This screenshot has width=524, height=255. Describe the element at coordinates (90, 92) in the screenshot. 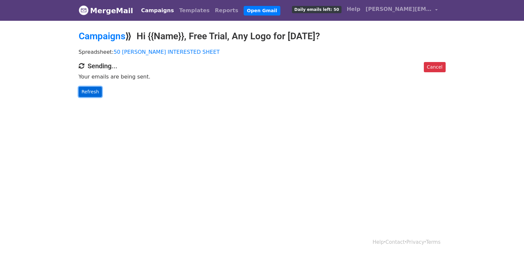

I see `a: Refresh` at that location.